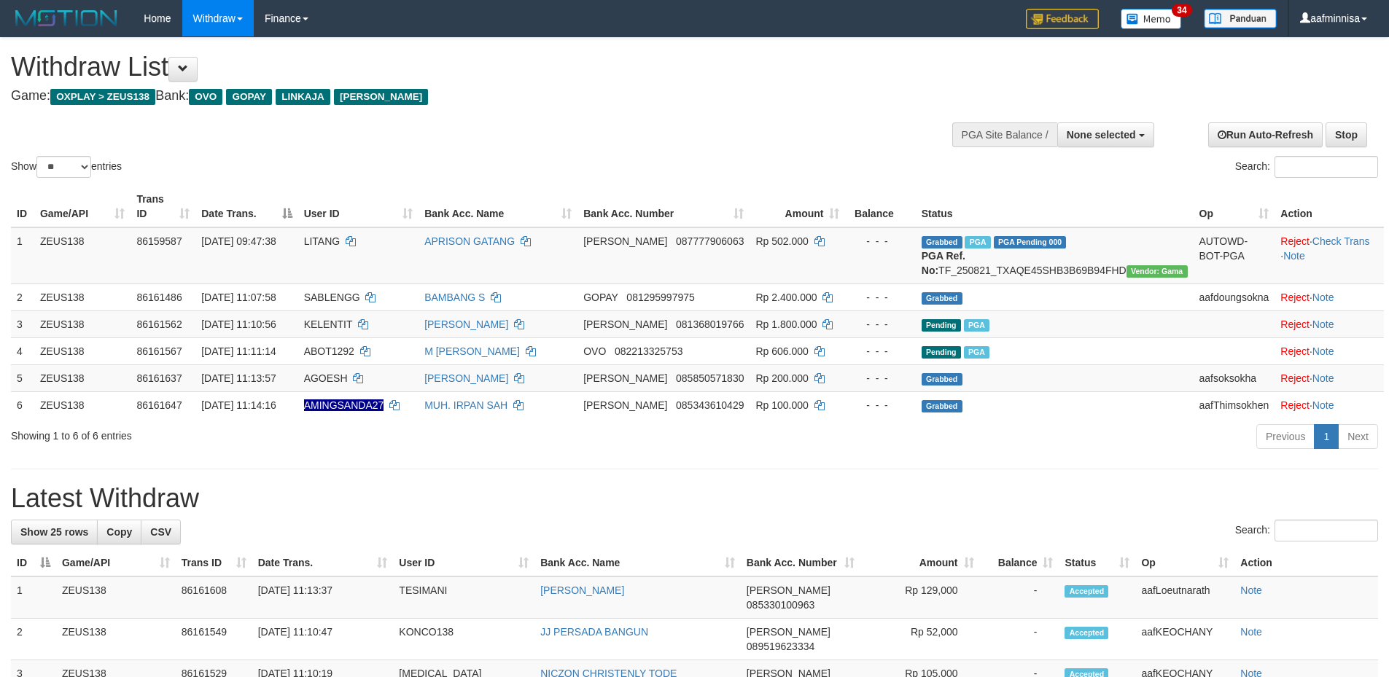 The width and height of the screenshot is (1389, 677). Describe the element at coordinates (464, 598) in the screenshot. I see `td: TESIMANI` at that location.